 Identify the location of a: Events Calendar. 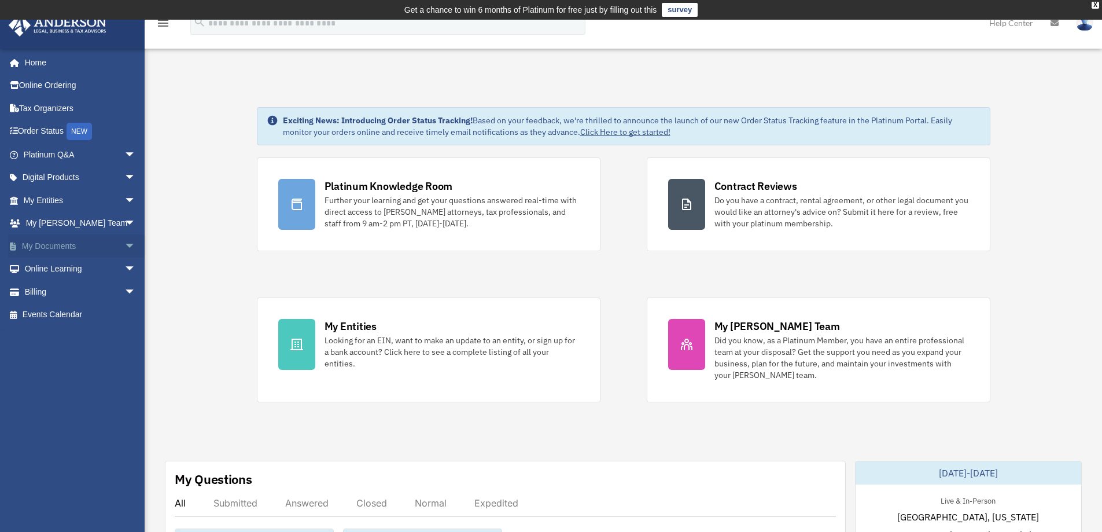
(80, 315).